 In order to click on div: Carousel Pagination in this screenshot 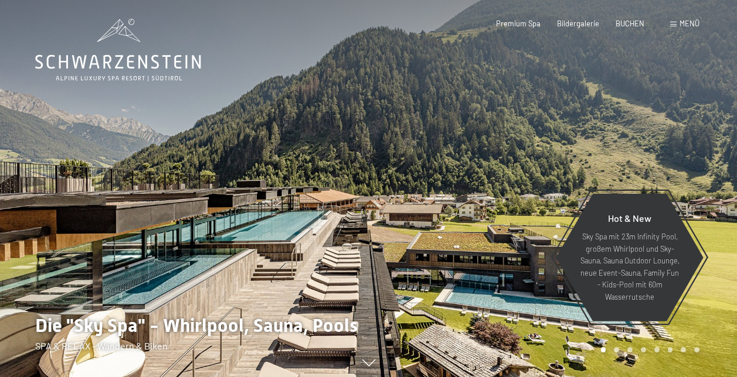, I will do `click(648, 350)`.